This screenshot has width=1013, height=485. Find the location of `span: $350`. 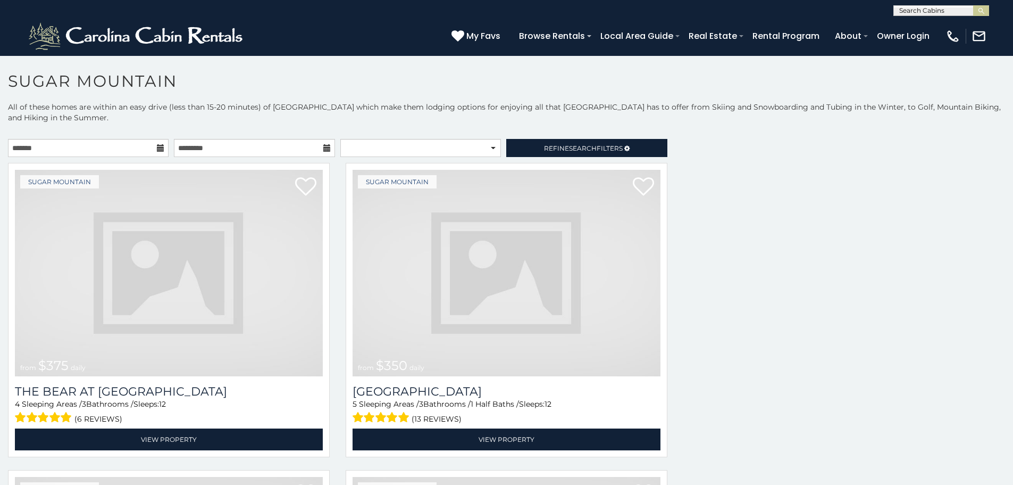

span: $350 is located at coordinates (392, 365).